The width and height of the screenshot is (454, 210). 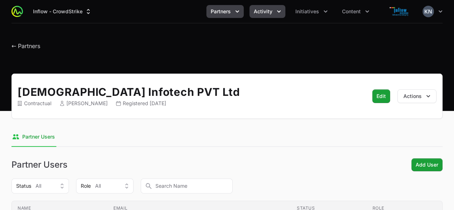 I want to click on div: Activity menu, so click(x=267, y=11).